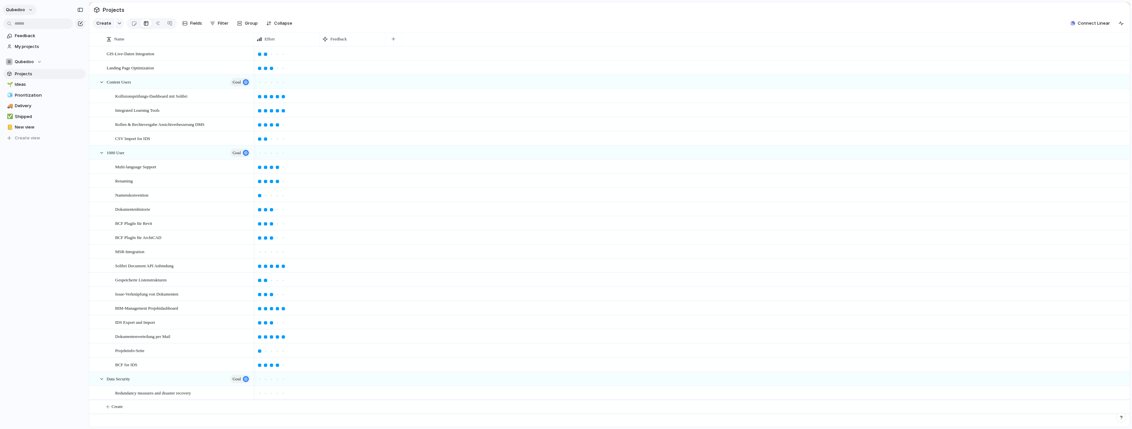  What do you see at coordinates (130, 53) in the screenshot?
I see `span: GIS-Live-Daten Integration` at bounding box center [130, 53].